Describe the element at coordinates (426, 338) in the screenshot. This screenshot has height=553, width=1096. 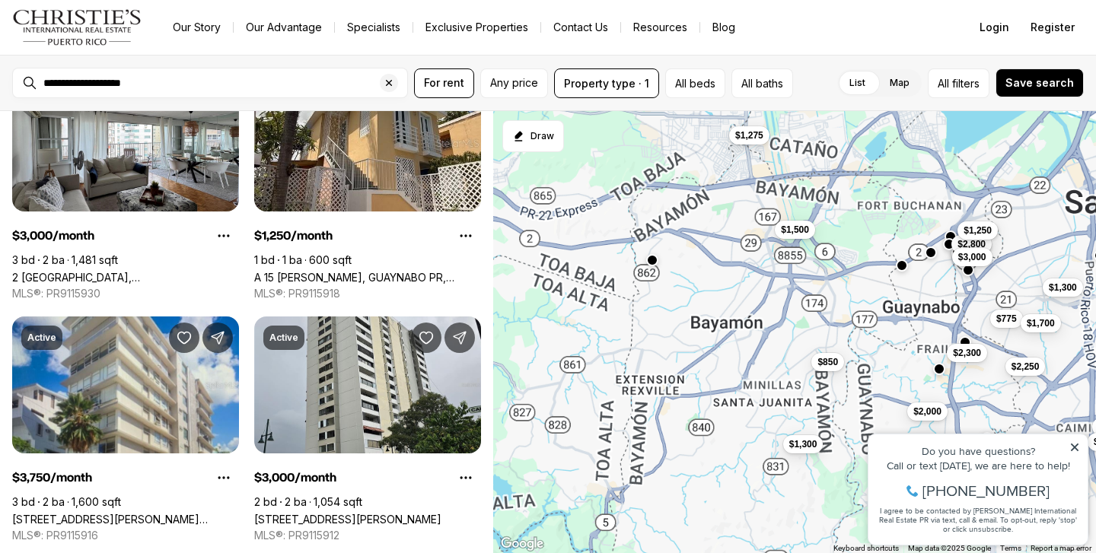
I see `button: Save Property: 1261 LUIS VIGOREAUX AVE #18D` at that location.